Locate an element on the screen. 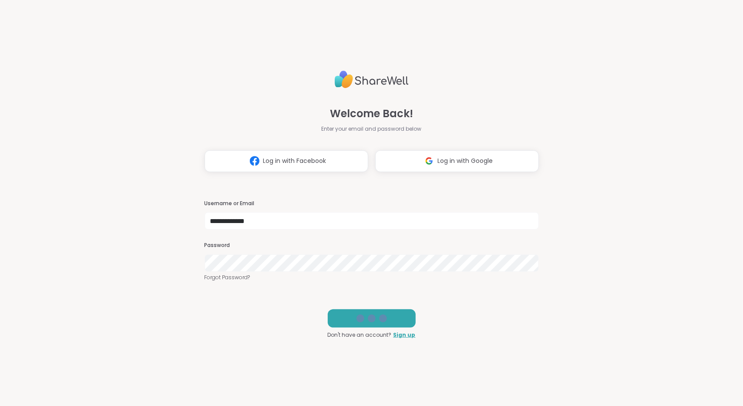 The height and width of the screenshot is (406, 743). a: Sign up is located at coordinates (404, 335).